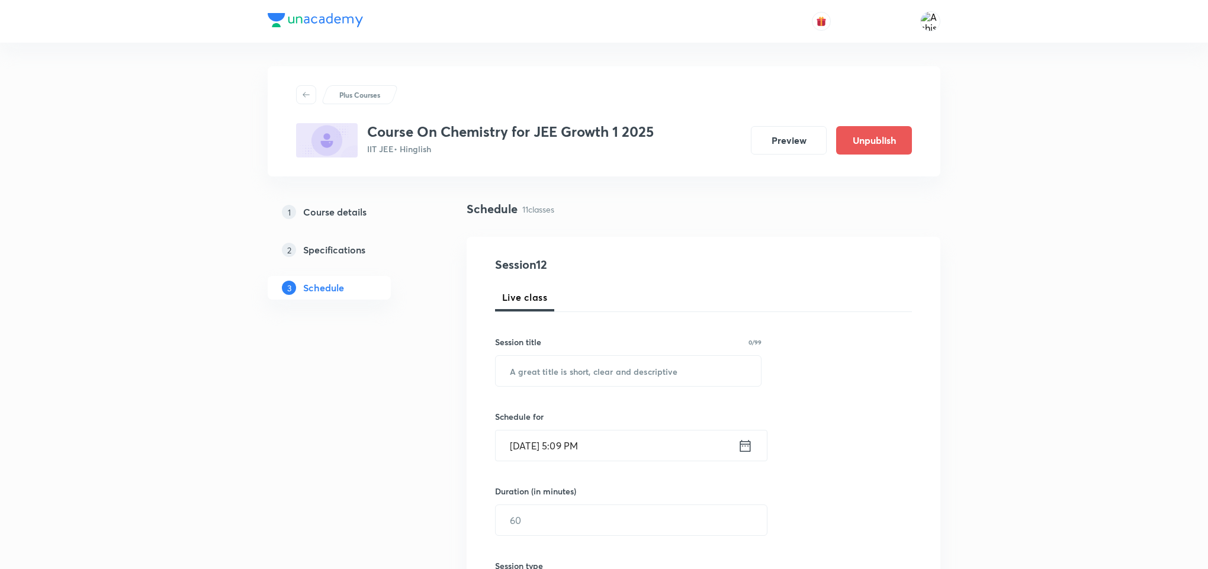 Image resolution: width=1208 pixels, height=569 pixels. I want to click on input: A great title is short, clear and descriptive, so click(628, 371).